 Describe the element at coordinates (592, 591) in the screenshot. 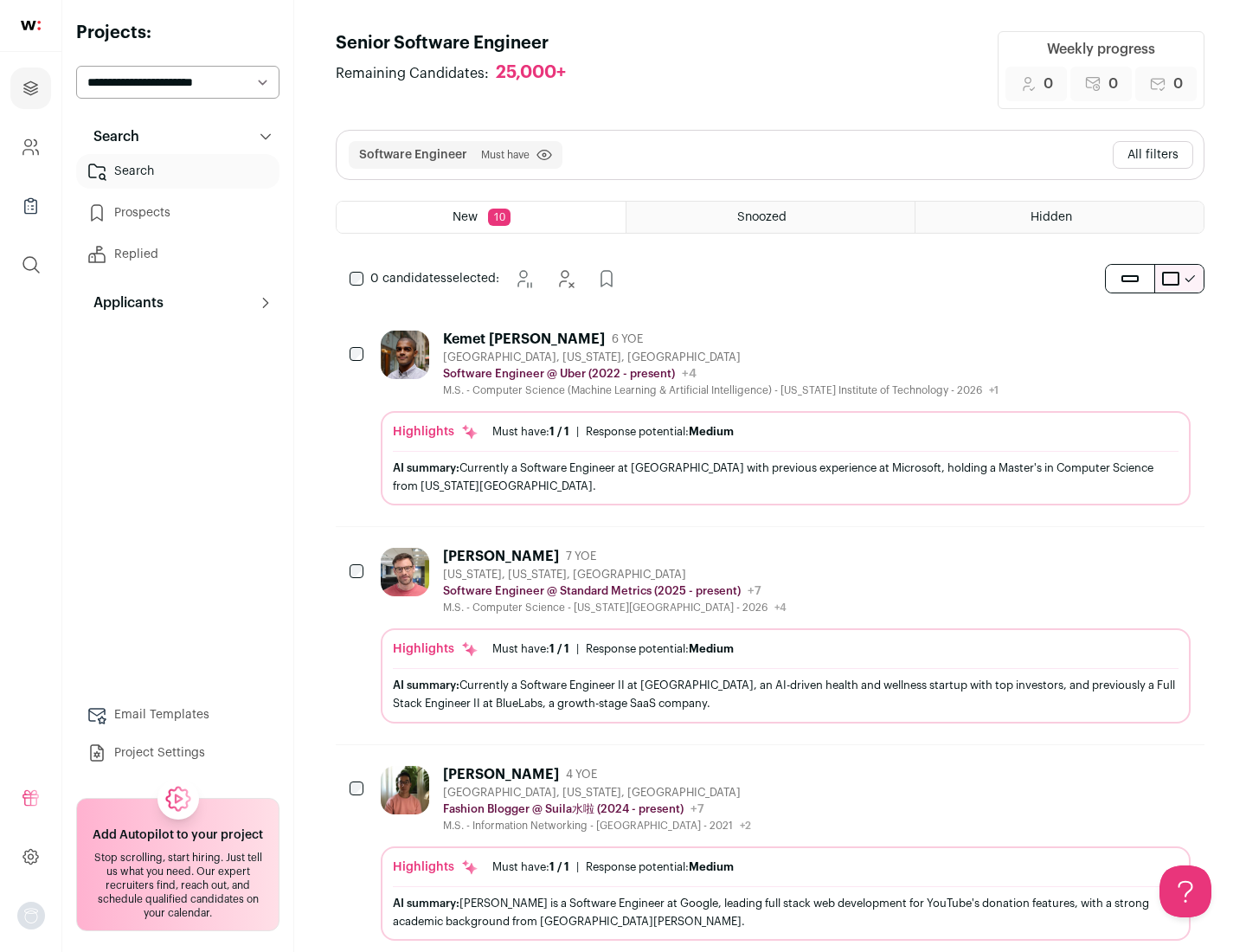

I see `p: Software Engineer @ Standard Metrics (2025 - present)` at that location.